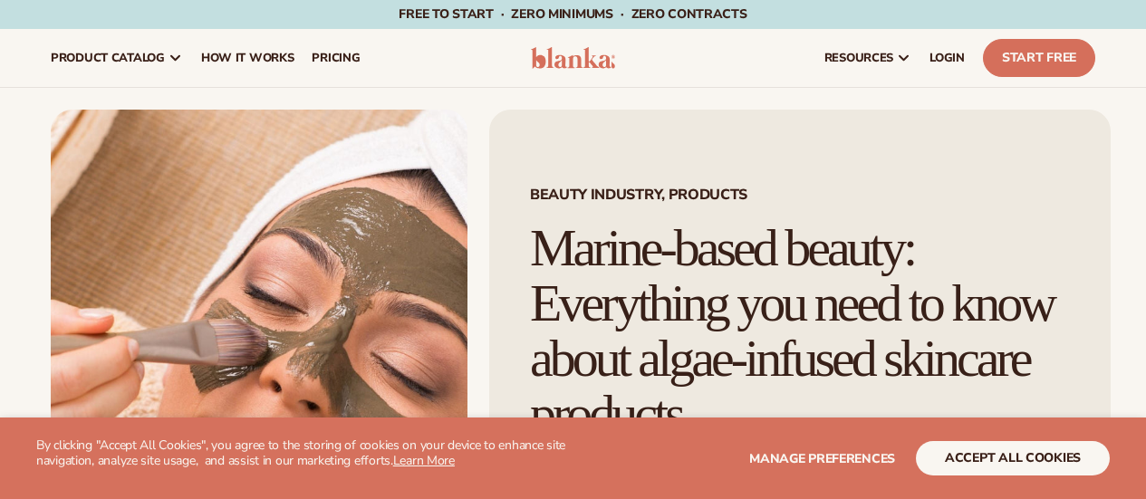  Describe the element at coordinates (800, 195) in the screenshot. I see `span: Beauty Industry, Products` at that location.